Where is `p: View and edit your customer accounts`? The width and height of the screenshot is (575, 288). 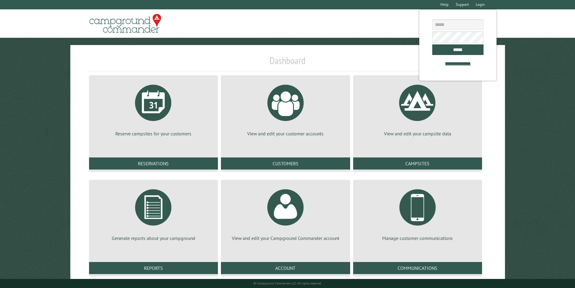 p: View and edit your customer accounts is located at coordinates (285, 133).